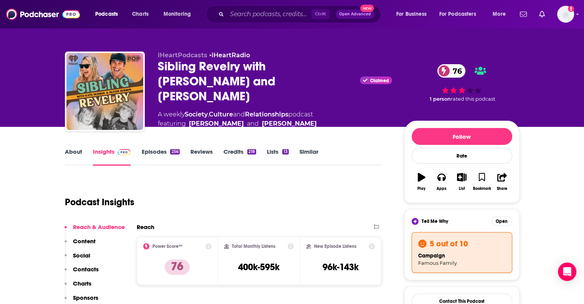 The image size is (584, 304). What do you see at coordinates (462, 188) in the screenshot?
I see `div: List` at bounding box center [462, 188].